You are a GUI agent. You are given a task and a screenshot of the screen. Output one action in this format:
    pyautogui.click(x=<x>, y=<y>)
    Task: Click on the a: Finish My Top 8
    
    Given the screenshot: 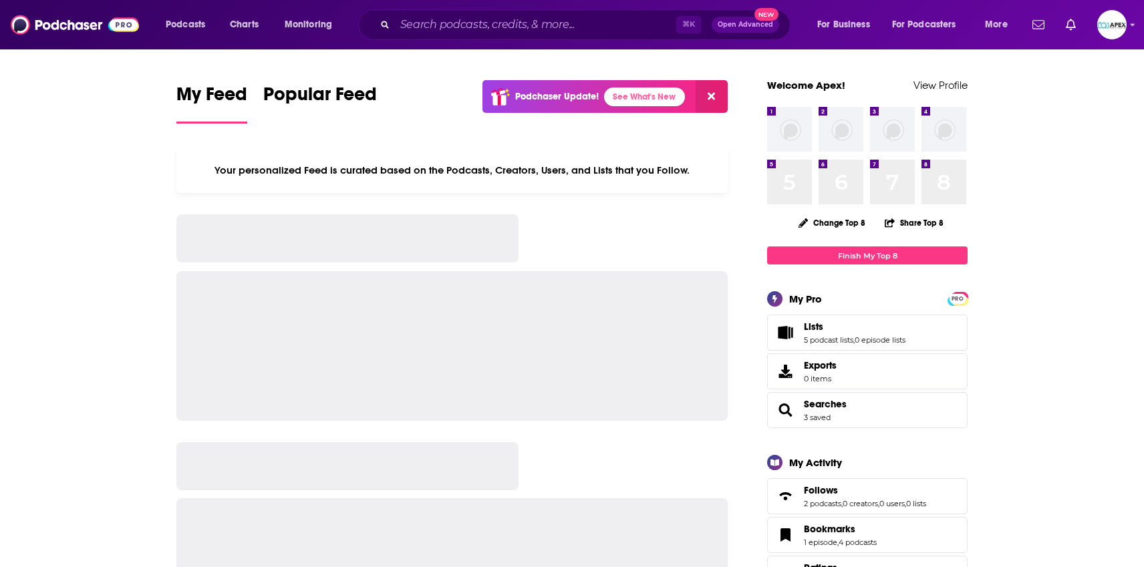 What is the action you would take?
    pyautogui.click(x=868, y=255)
    